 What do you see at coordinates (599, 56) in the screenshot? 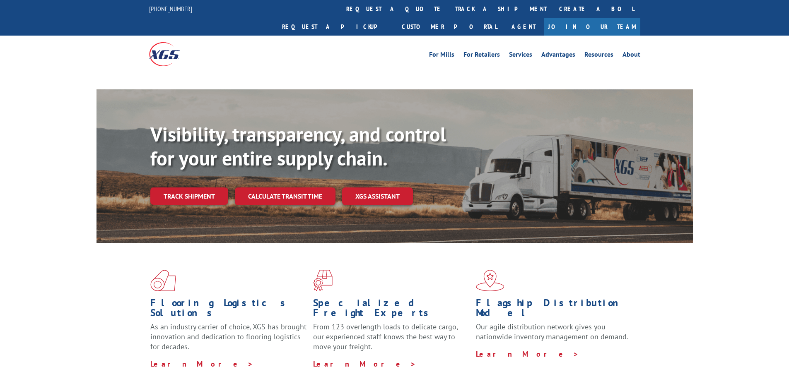
I see `a: Resources` at bounding box center [599, 56].